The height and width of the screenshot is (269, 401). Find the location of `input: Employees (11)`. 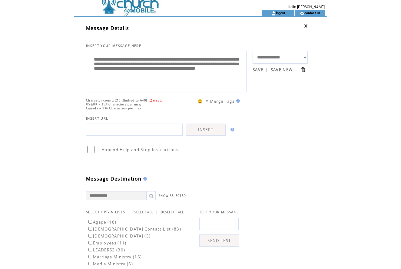

input: Employees (11) is located at coordinates (90, 243).